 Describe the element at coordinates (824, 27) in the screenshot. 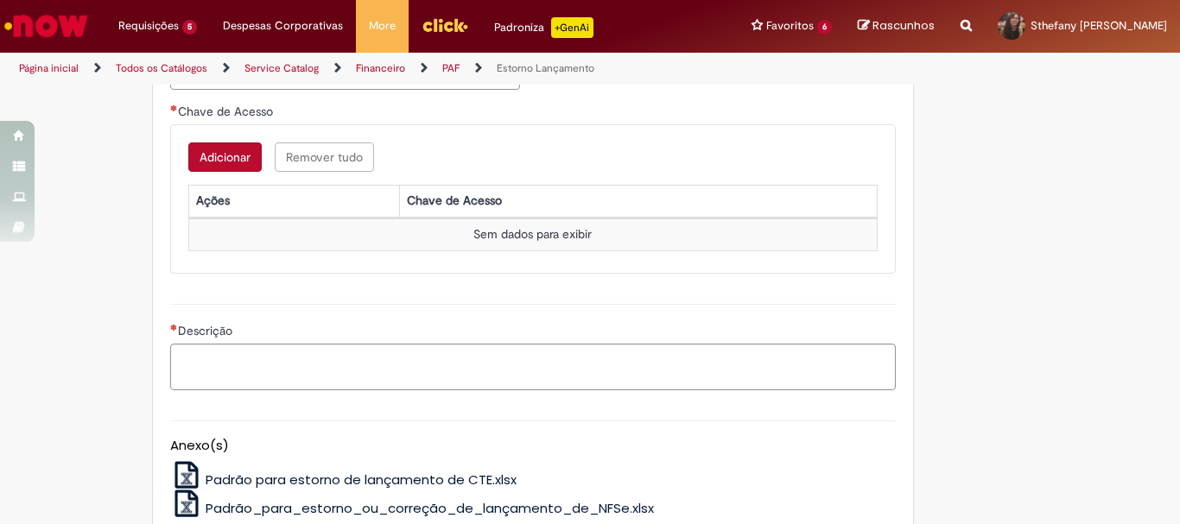

I see `span: 6` at that location.